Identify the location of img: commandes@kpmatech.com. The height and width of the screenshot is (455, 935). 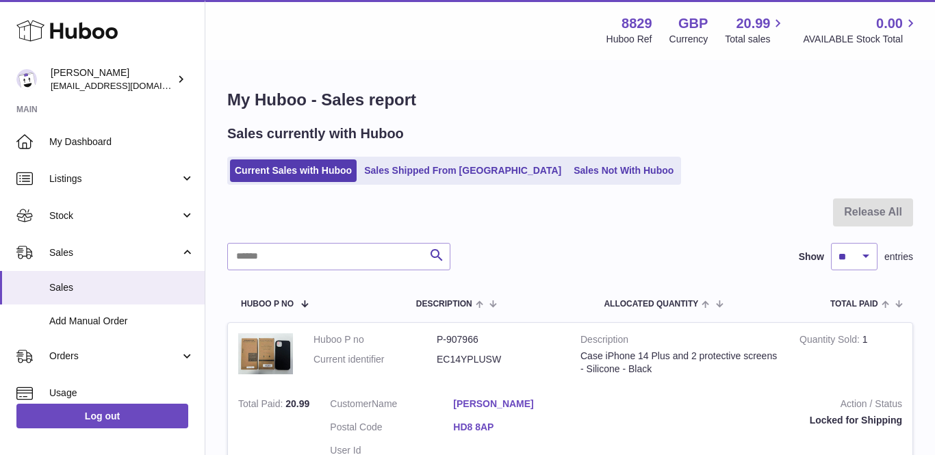
(27, 79).